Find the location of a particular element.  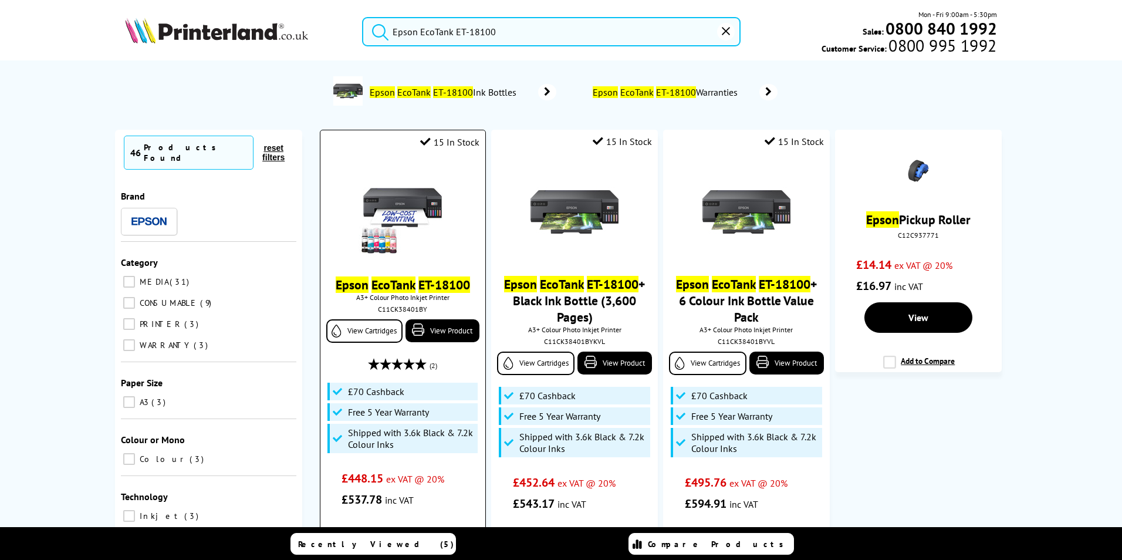

button: reset filters is located at coordinates (274, 153).